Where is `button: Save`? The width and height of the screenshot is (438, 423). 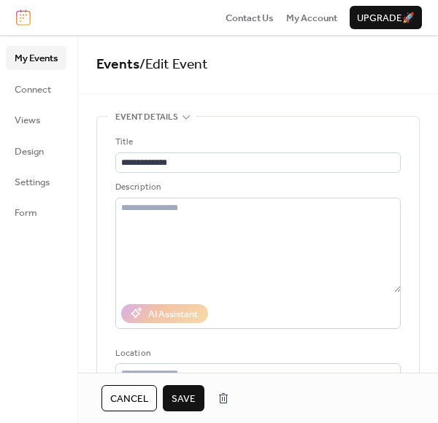 button: Save is located at coordinates (183, 399).